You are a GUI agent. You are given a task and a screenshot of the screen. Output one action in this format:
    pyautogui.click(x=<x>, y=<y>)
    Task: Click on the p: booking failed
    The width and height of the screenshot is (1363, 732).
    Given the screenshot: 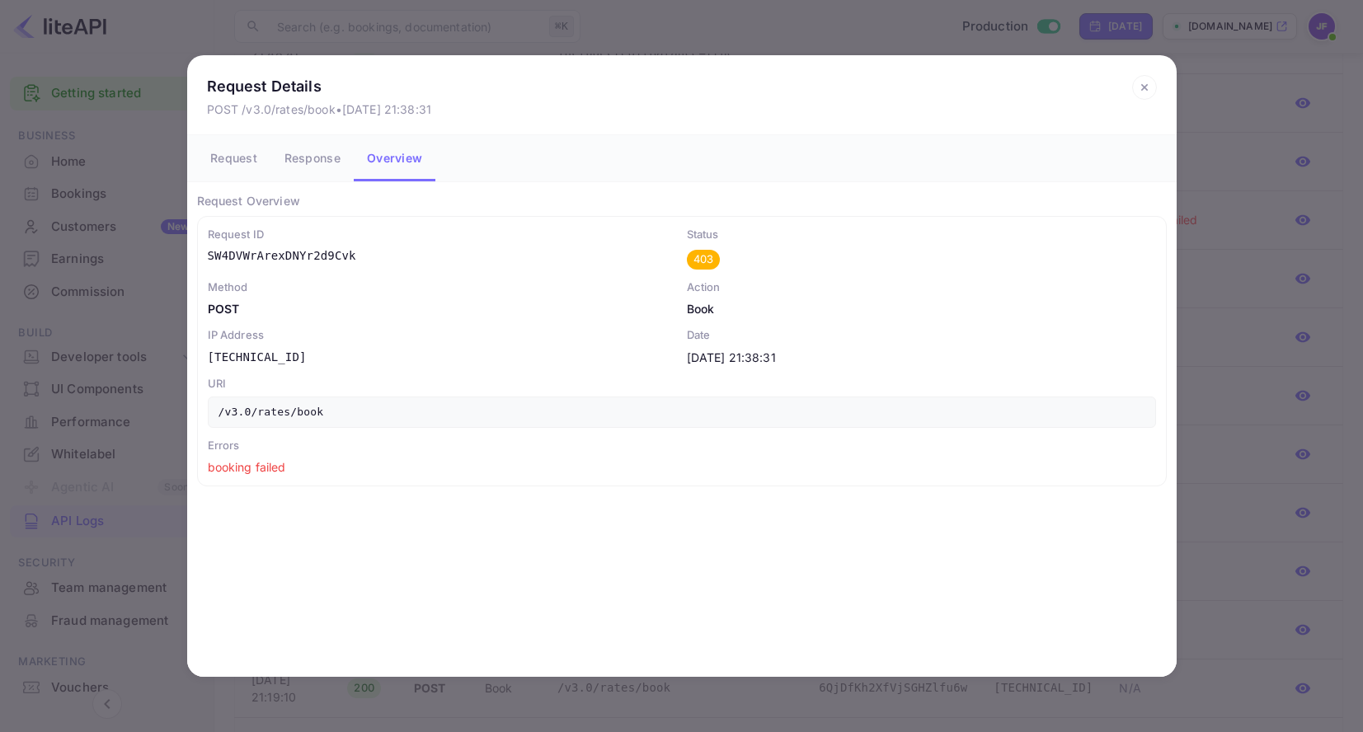 What is the action you would take?
    pyautogui.click(x=682, y=467)
    